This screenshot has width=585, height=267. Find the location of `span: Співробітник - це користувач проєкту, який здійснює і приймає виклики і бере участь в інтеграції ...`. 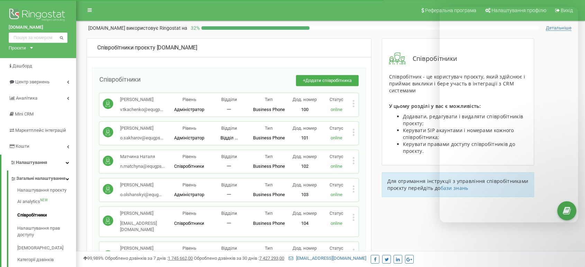

span: Співробітник - це користувач проєкту, який здійснює і приймає виклики і бере участь в інтеграції ... is located at coordinates (457, 83).